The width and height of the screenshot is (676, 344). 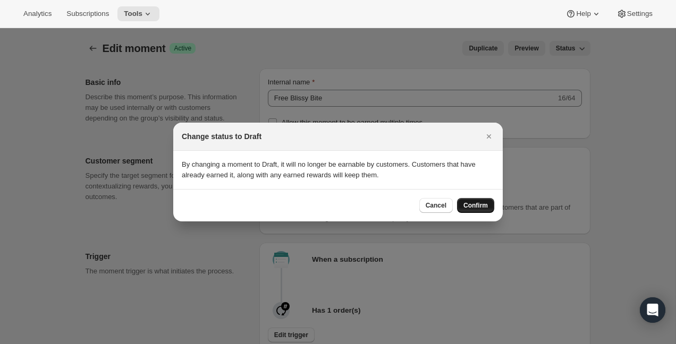 I want to click on div: Open Intercom Messenger, so click(x=653, y=310).